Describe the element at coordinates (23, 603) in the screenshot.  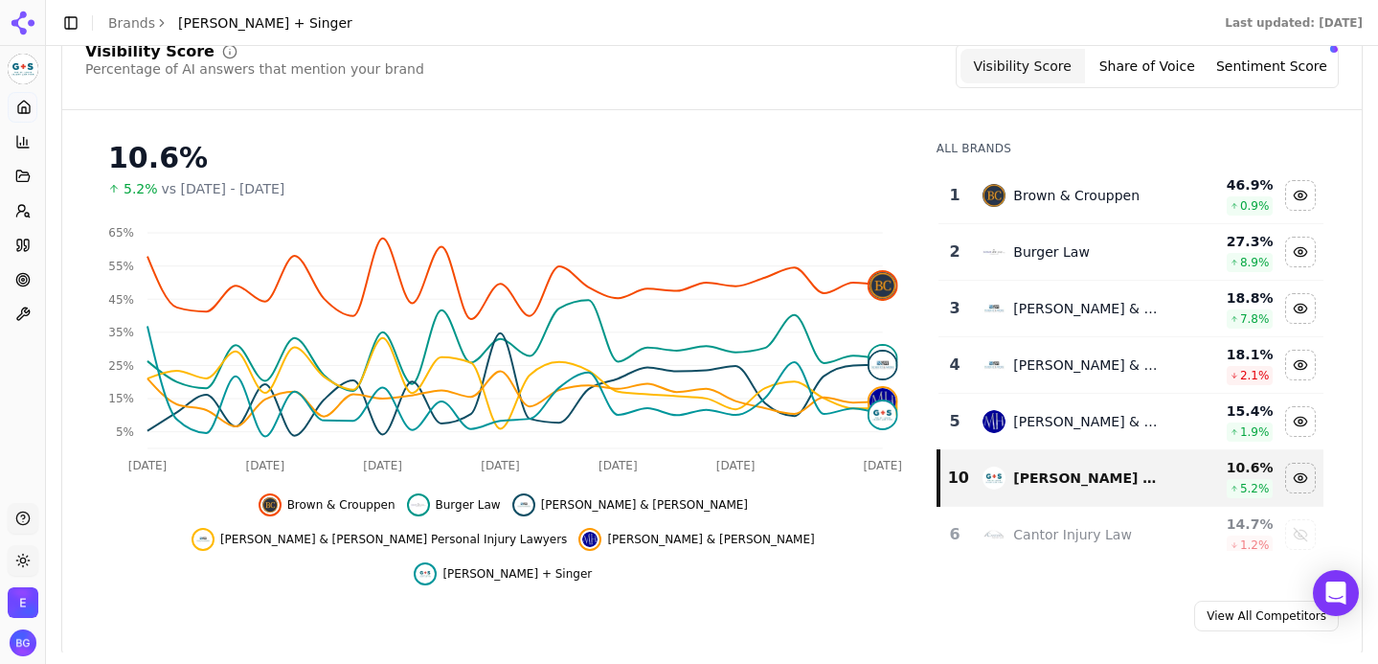
I see `img: Elite Legal Marketing` at that location.